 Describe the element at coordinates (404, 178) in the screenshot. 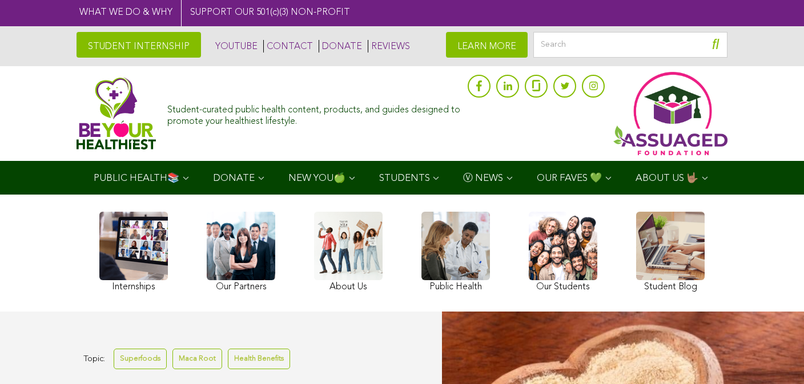

I see `span: STUDENTS` at that location.